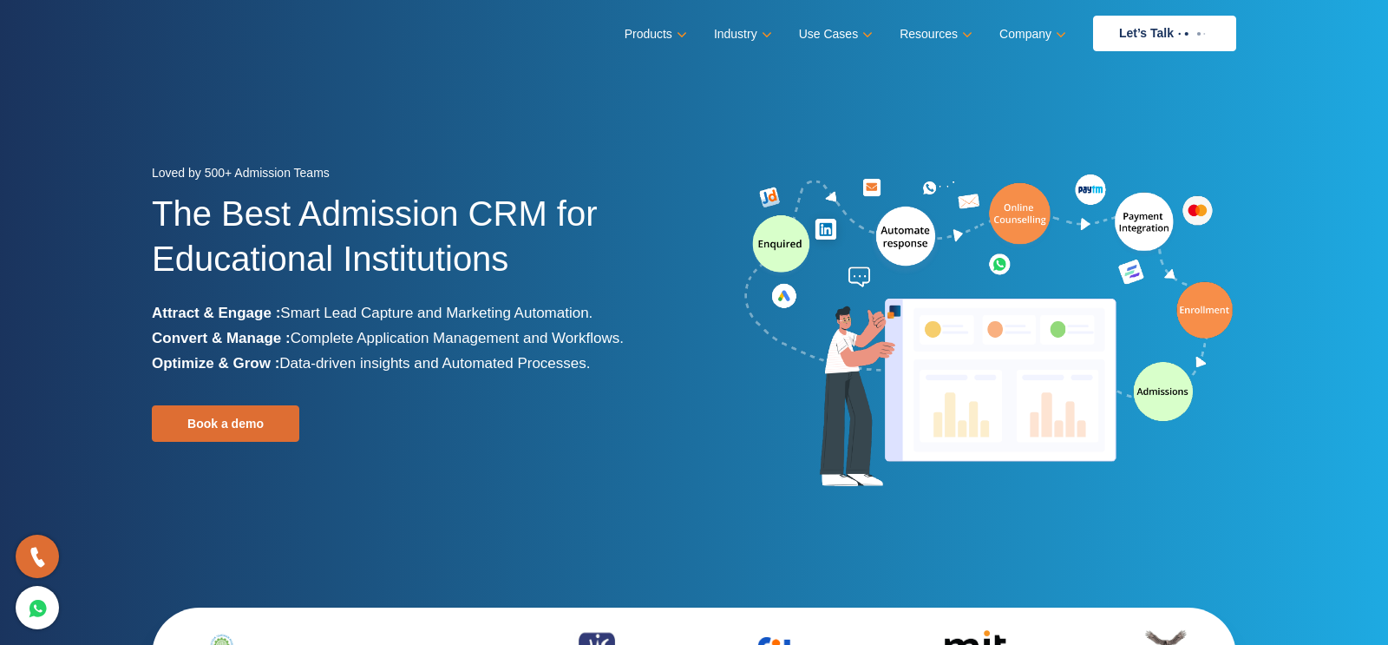 This screenshot has height=645, width=1388. I want to click on img: admission-software-home-page-header, so click(989, 331).